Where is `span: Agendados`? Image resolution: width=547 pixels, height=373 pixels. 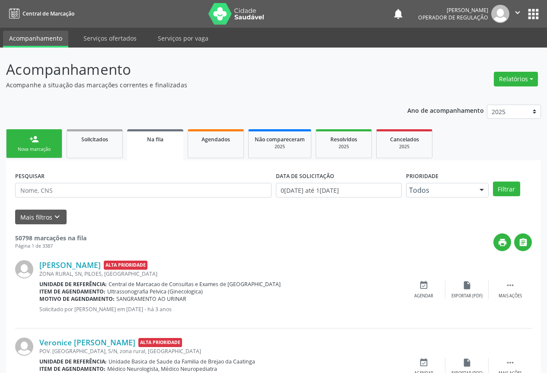 span: Agendados is located at coordinates (216, 139).